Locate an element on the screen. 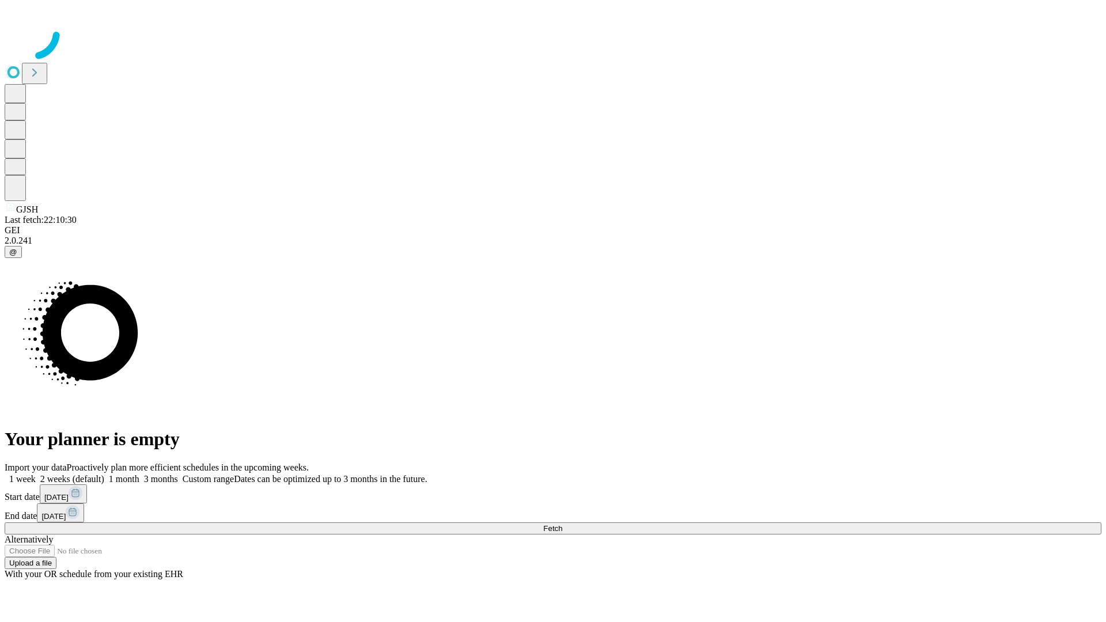  div: End date is located at coordinates (553, 513).